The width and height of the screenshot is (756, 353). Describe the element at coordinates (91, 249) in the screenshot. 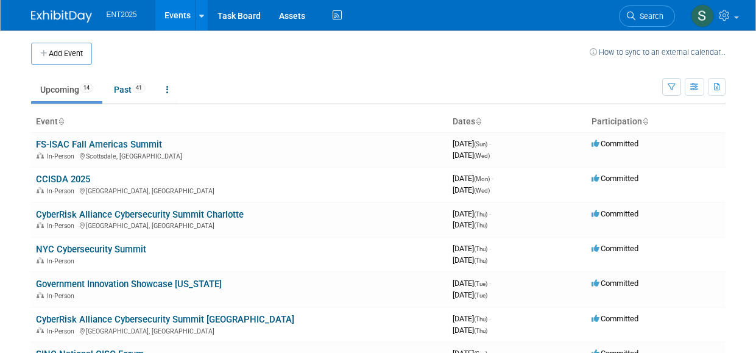

I see `a: NYC Cybersecurity Summit` at that location.